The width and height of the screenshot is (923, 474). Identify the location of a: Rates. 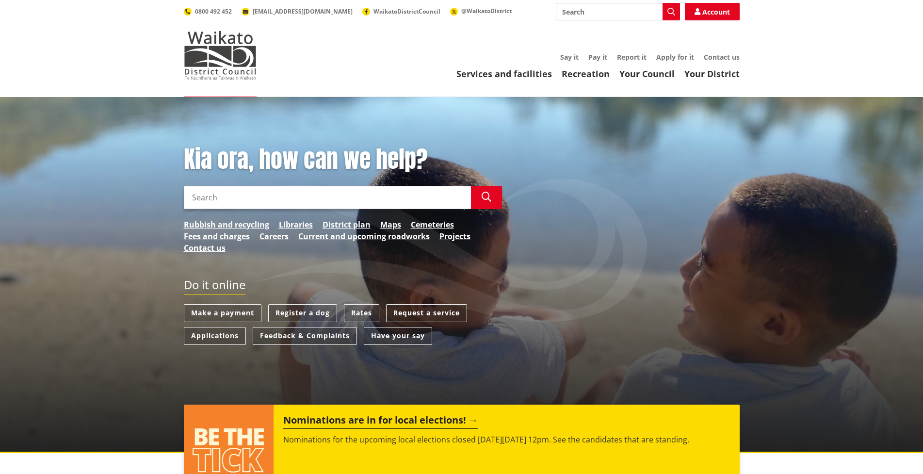
(361, 313).